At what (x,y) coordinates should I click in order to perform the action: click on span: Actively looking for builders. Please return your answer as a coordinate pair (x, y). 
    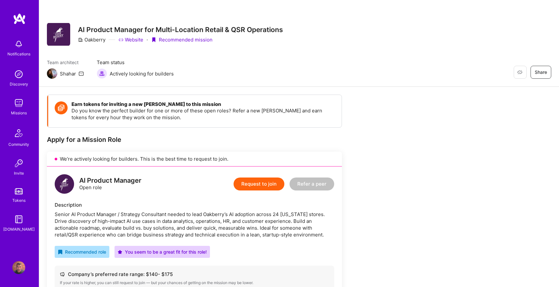
    Looking at the image, I should click on (142, 73).